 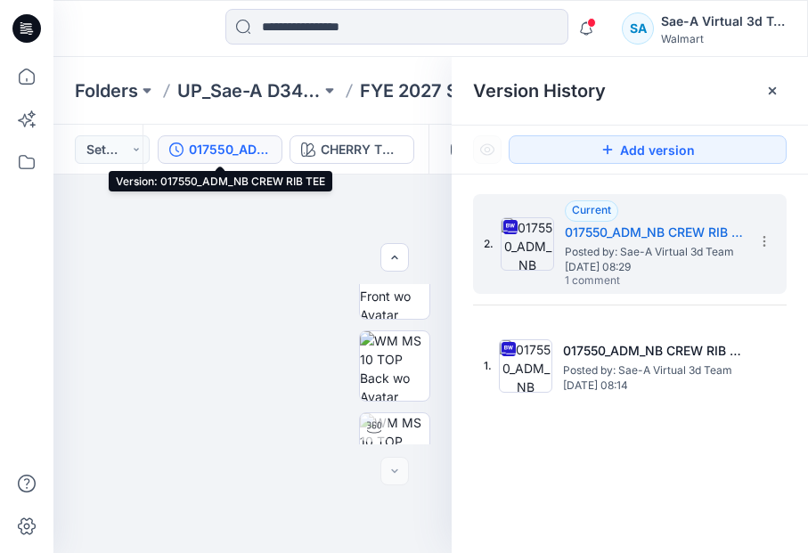 I want to click on p: Folders, so click(x=106, y=91).